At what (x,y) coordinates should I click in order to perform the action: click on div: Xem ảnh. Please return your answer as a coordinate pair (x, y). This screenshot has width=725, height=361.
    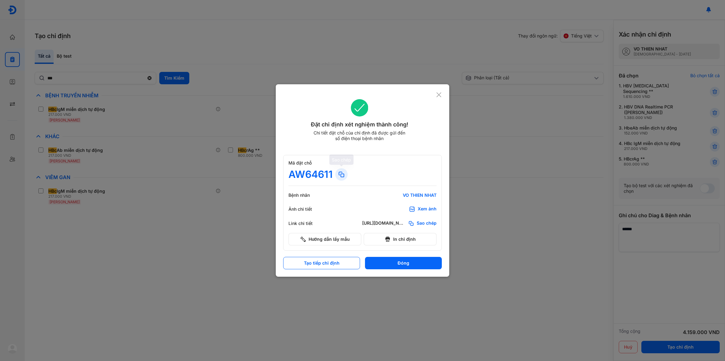
    Looking at the image, I should click on (427, 209).